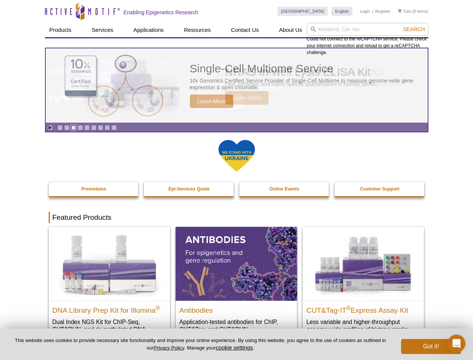 The width and height of the screenshot is (473, 360). Describe the element at coordinates (237, 217) in the screenshot. I see `h2: Featured Products` at that location.